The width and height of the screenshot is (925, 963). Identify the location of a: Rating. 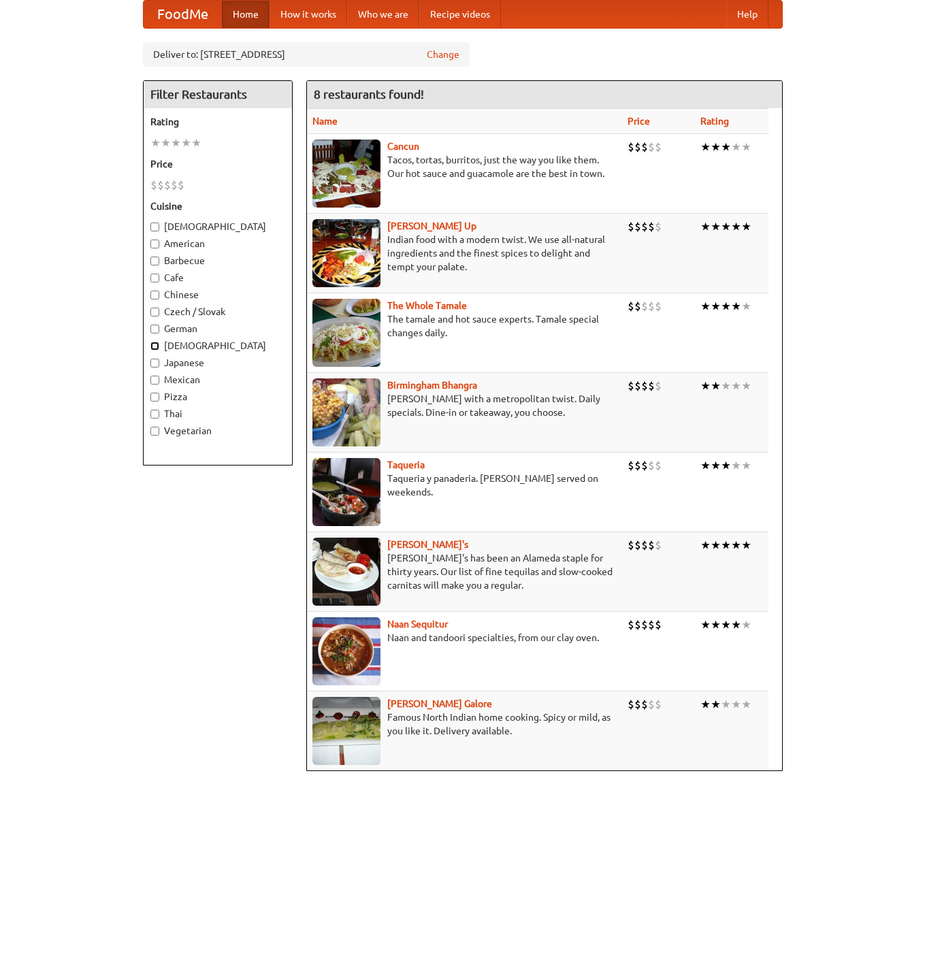
(714, 121).